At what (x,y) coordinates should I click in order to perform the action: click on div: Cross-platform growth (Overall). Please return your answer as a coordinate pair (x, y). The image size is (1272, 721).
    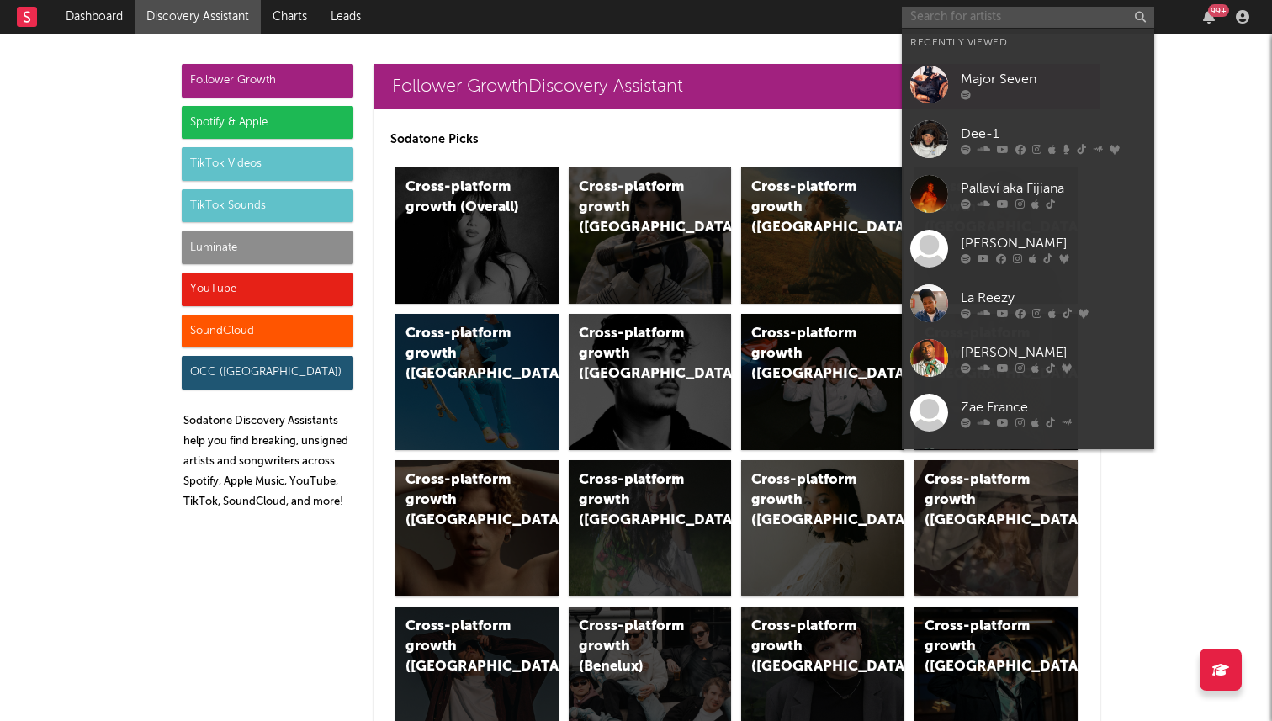
    Looking at the image, I should click on (463, 198).